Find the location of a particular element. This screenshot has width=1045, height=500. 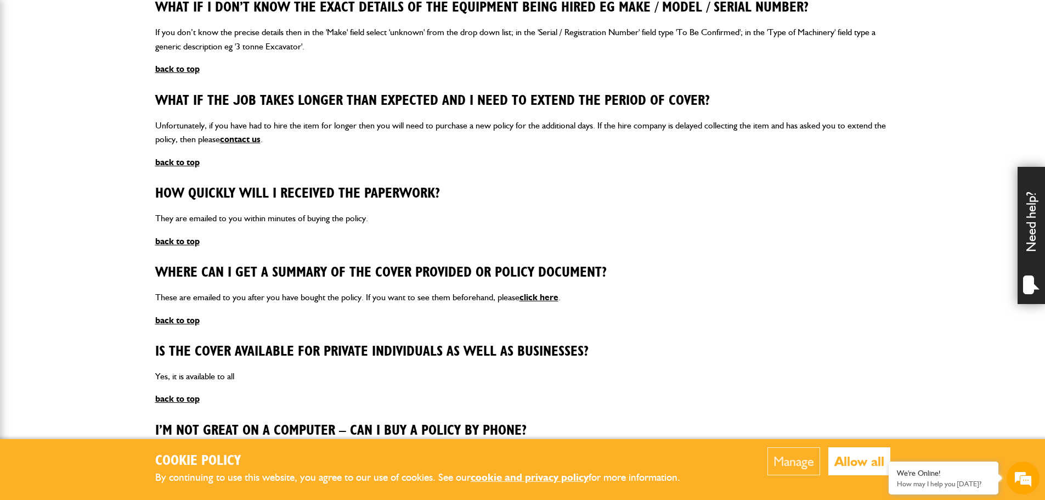

p: They are emailed to you within minutes of buying the policy. is located at coordinates (523, 218).